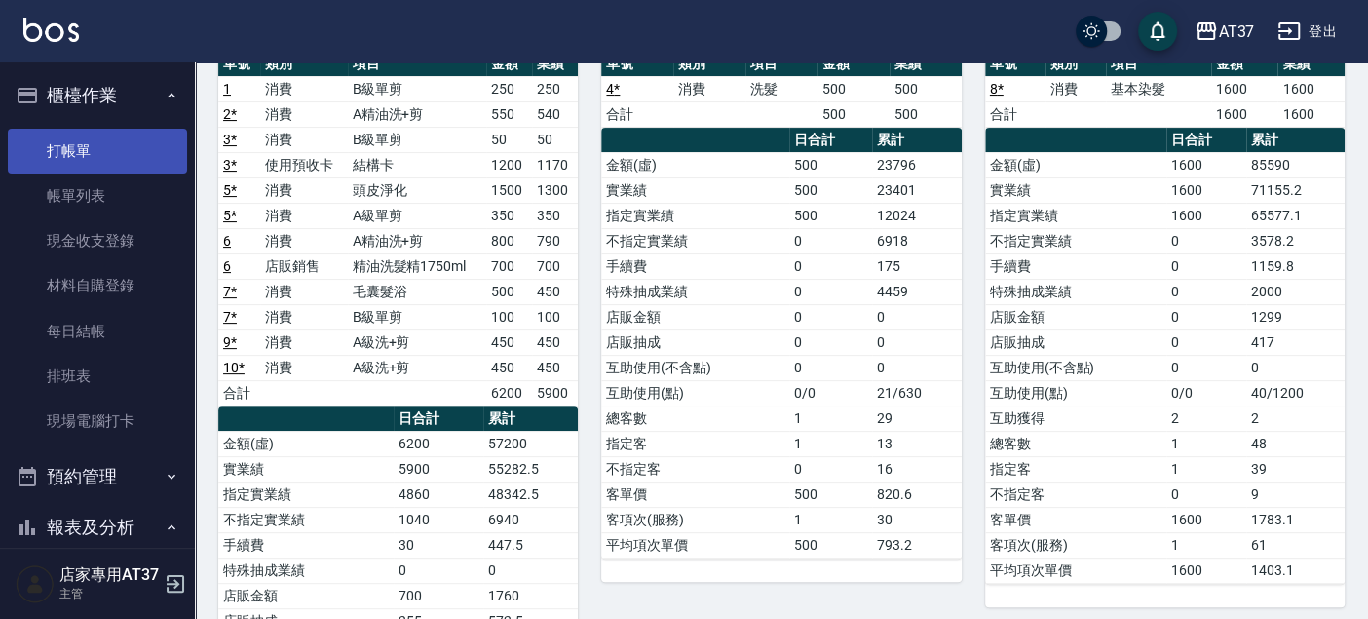  What do you see at coordinates (695, 393) in the screenshot?
I see `td: 互助使用(點)` at bounding box center [695, 393].